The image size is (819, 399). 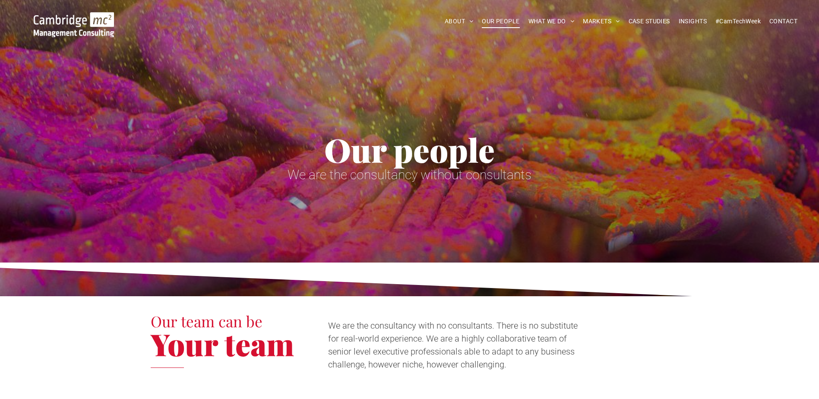 I want to click on span: Our people, so click(x=410, y=149).